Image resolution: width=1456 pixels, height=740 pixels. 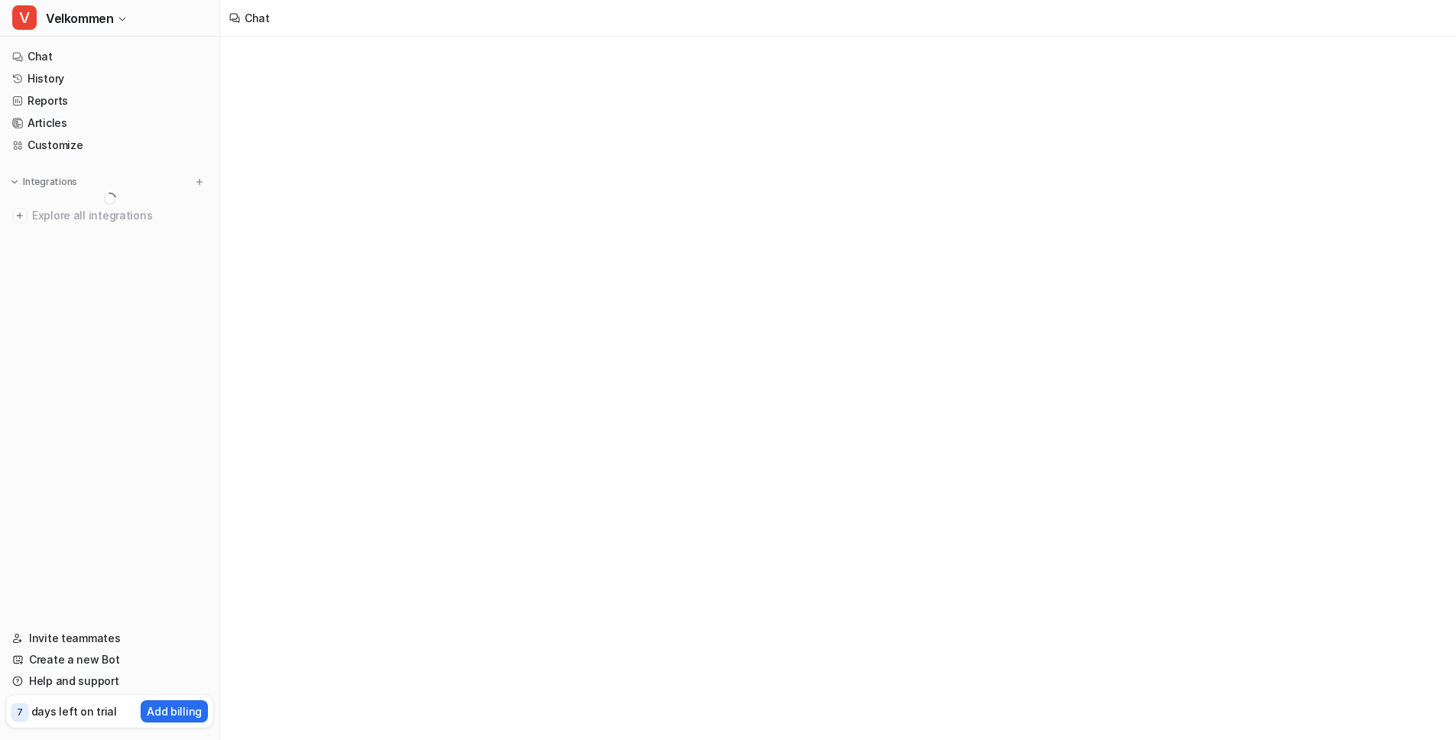 What do you see at coordinates (109, 681) in the screenshot?
I see `a: Help and support` at bounding box center [109, 681].